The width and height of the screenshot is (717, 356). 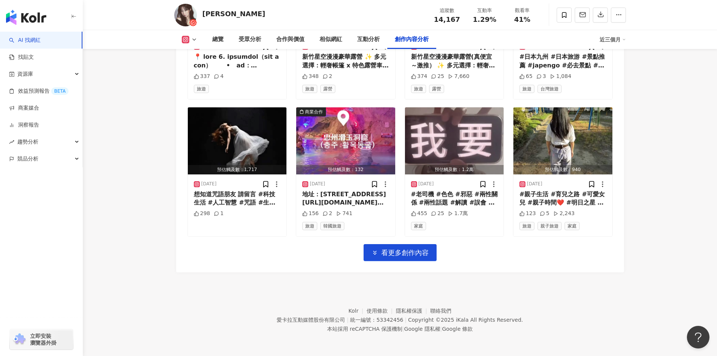 What do you see at coordinates (564, 213) in the screenshot?
I see `div: 2,243` at bounding box center [564, 213].